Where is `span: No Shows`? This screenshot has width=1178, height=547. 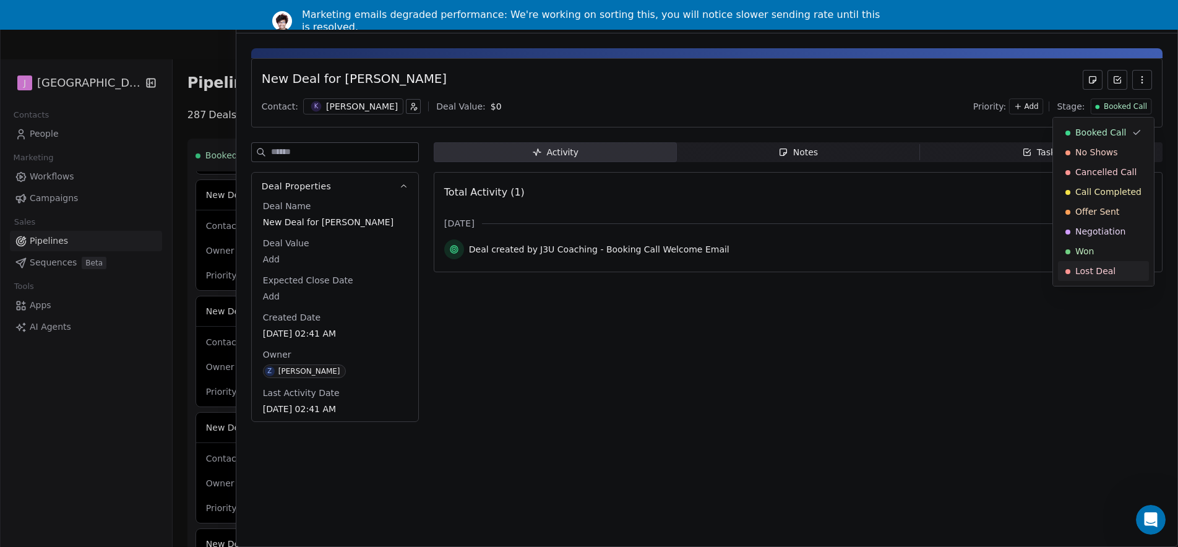
span: No Shows is located at coordinates (1097, 152).